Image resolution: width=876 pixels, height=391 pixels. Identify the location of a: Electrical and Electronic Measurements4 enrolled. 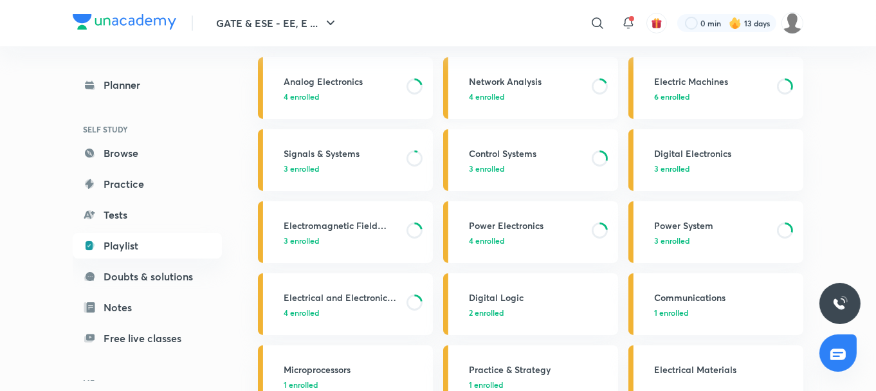
(345, 304).